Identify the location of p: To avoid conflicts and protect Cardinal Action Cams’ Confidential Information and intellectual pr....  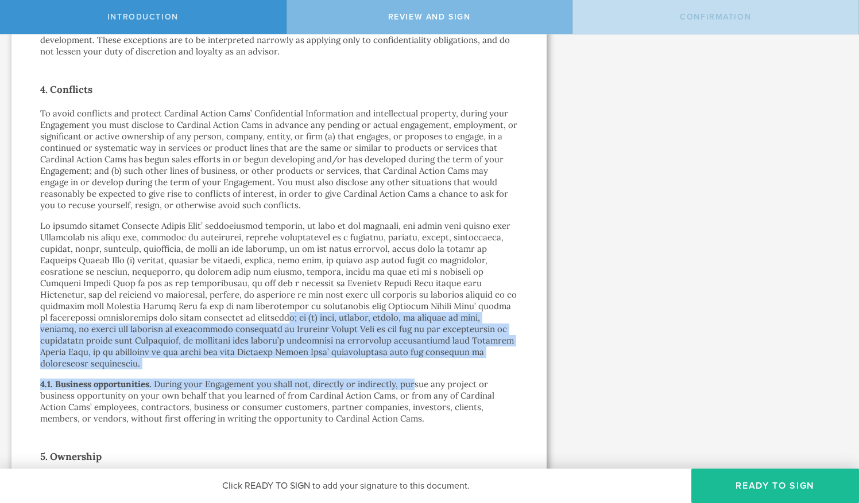
(279, 160).